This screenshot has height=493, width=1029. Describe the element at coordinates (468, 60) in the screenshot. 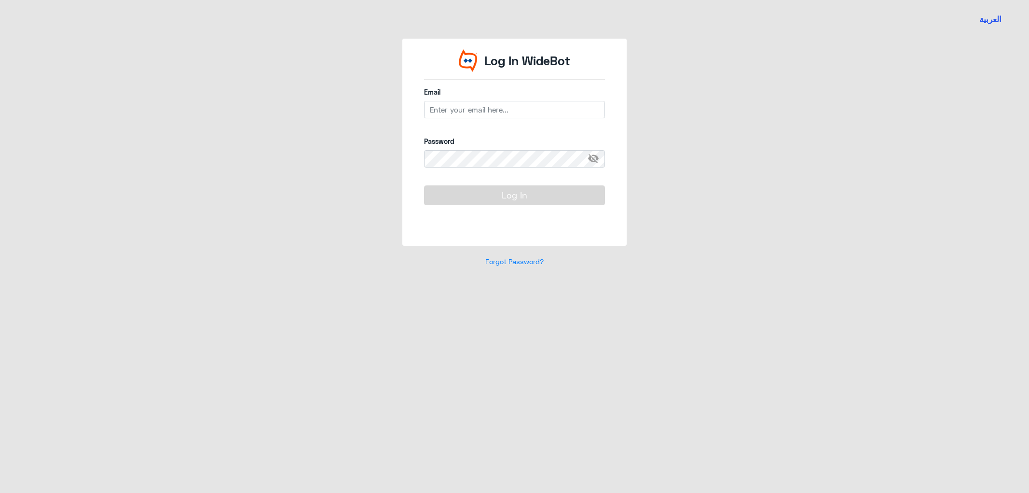

I see `img: Widebot Logo` at that location.